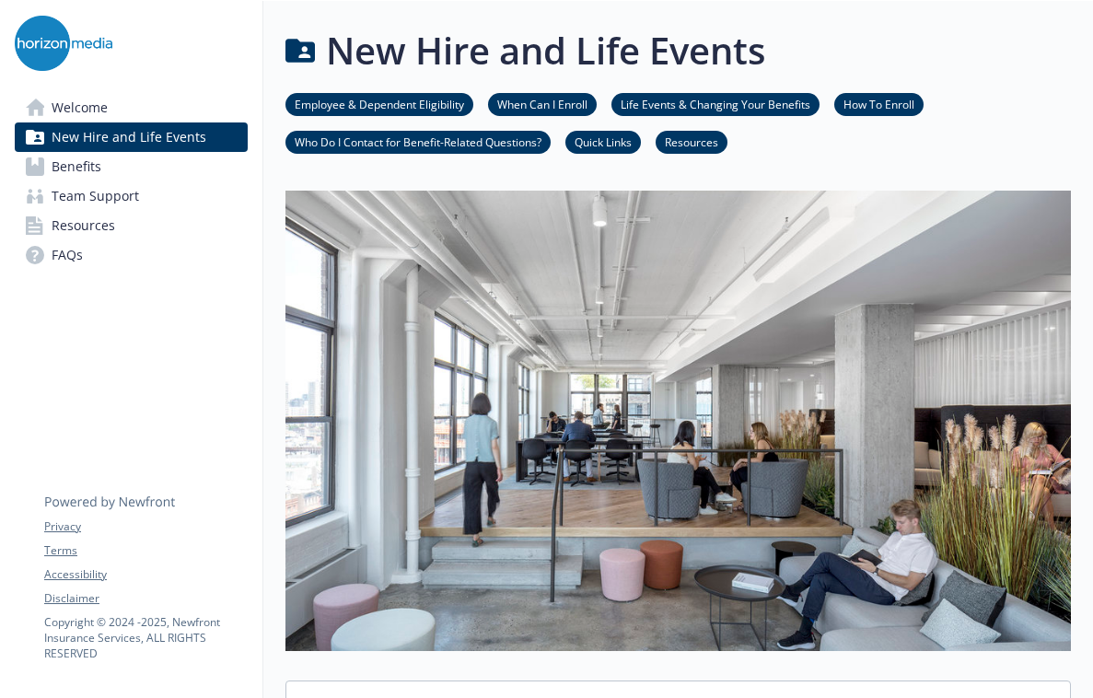 The height and width of the screenshot is (698, 1093). I want to click on span: Resources, so click(83, 226).